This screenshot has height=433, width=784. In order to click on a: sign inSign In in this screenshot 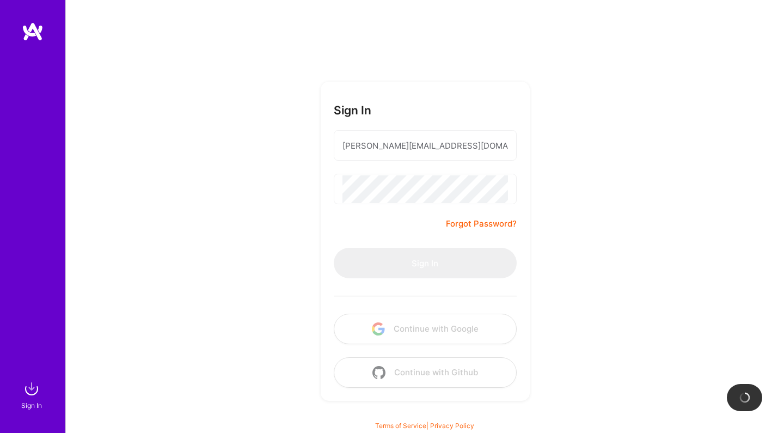, I will do `click(33, 394)`.